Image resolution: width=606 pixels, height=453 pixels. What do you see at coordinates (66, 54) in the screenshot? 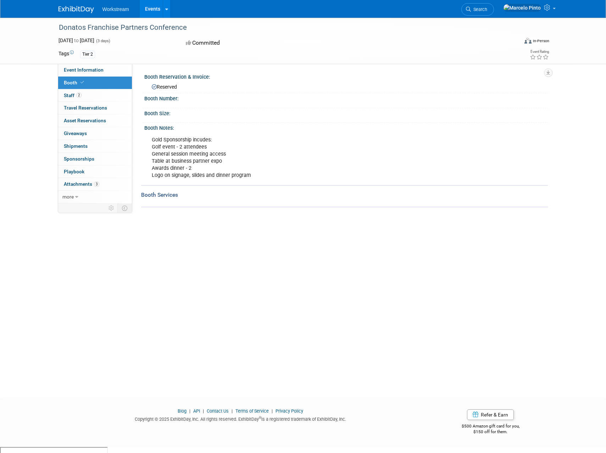
I see `td: Tags` at bounding box center [66, 54].